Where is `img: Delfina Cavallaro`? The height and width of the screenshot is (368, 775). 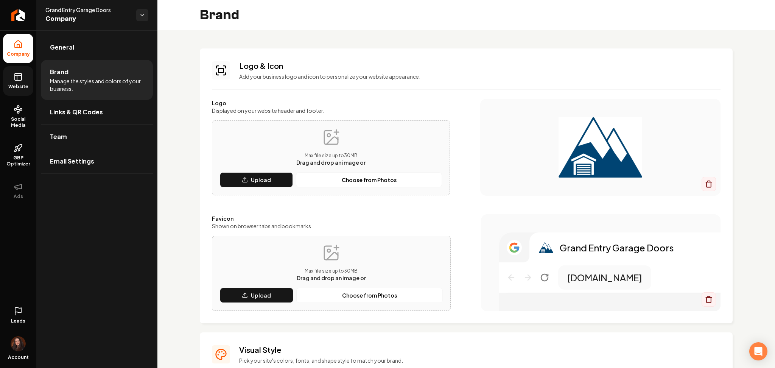
img: Delfina Cavallaro is located at coordinates (18, 344).